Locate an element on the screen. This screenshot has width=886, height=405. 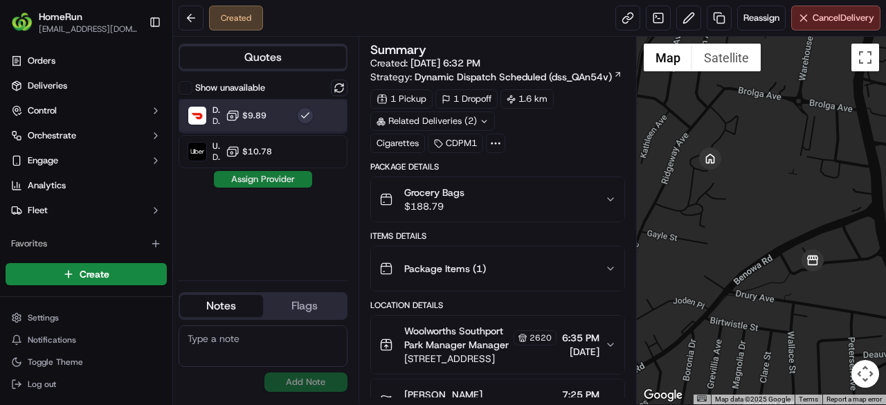
span: Dropoff ETA 55 minutes is located at coordinates (216, 121).